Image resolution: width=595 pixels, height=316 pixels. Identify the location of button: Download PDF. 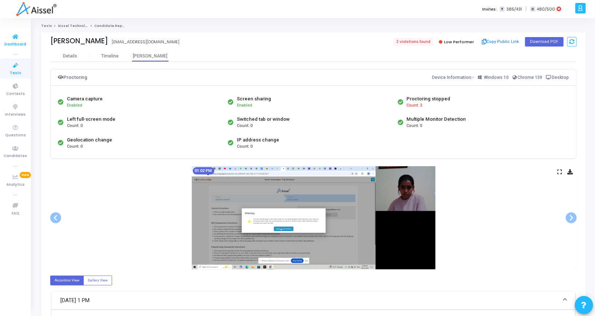
(545, 42).